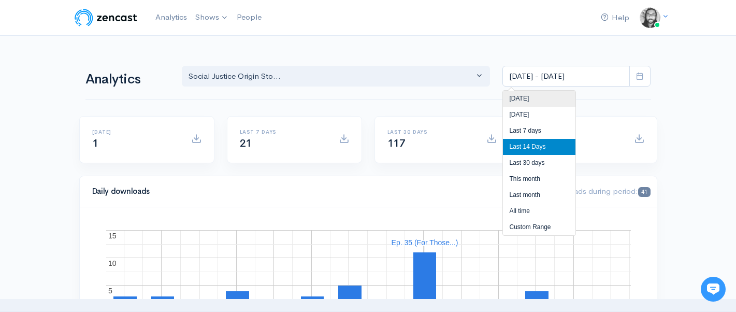  What do you see at coordinates (336, 76) in the screenshot?
I see `button: Social Justice Origin Sto...` at bounding box center [336, 76].